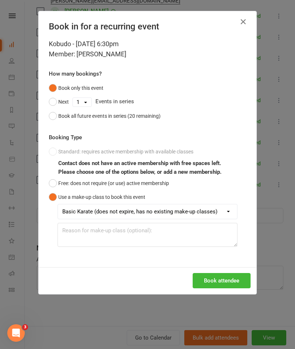  I want to click on div: Book all future events in series (20 remaining), so click(109, 116).